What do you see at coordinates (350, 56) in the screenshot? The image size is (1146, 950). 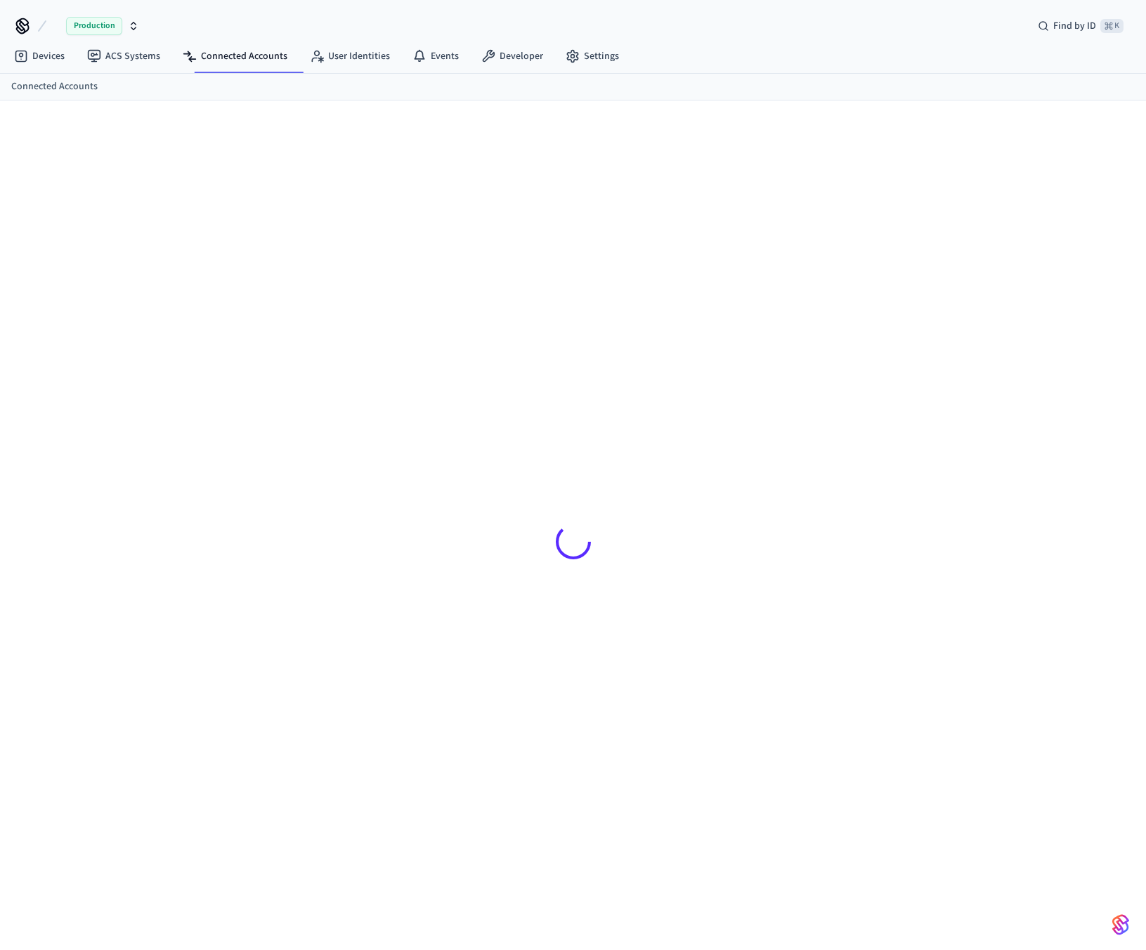 I see `a: User Identities` at bounding box center [350, 56].